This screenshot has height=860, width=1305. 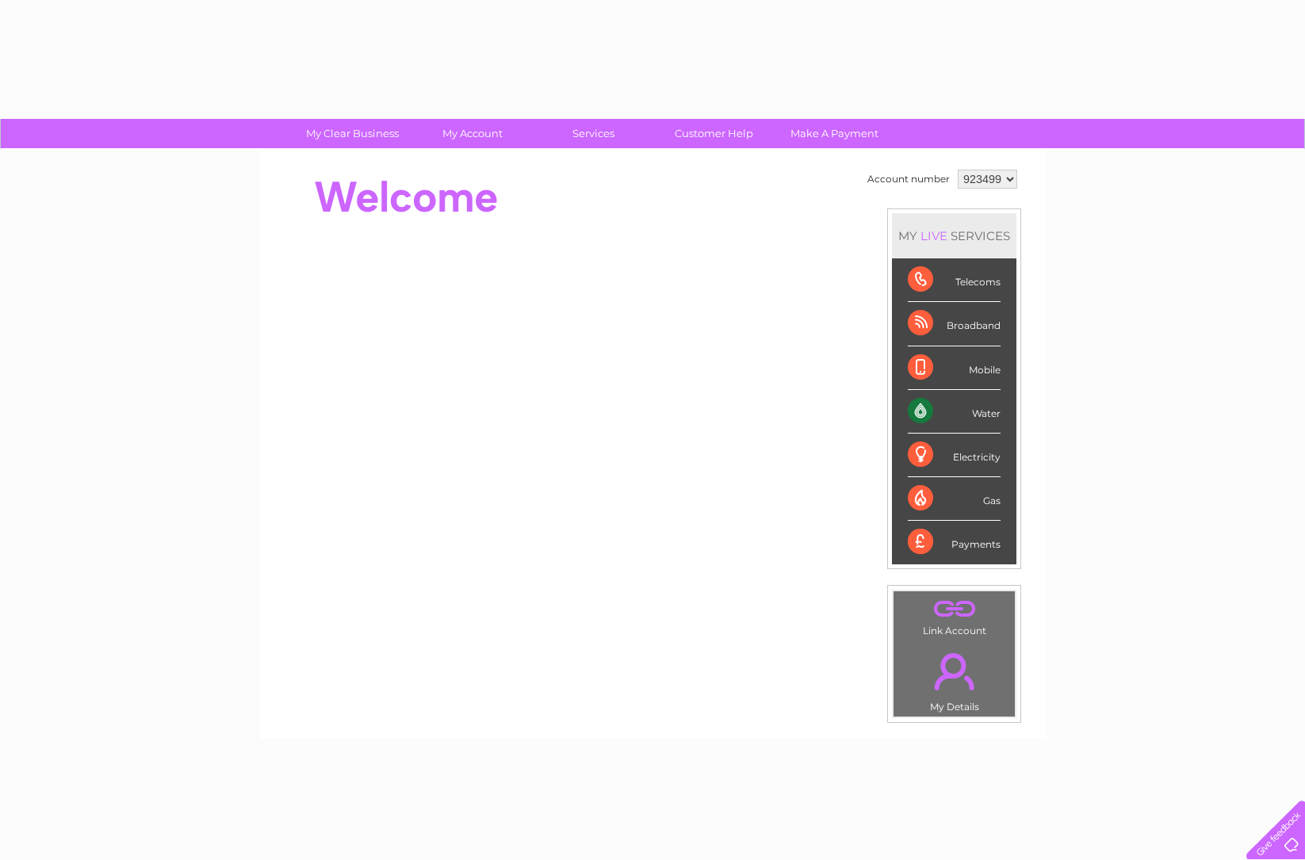 I want to click on a: Customer Help, so click(x=714, y=133).